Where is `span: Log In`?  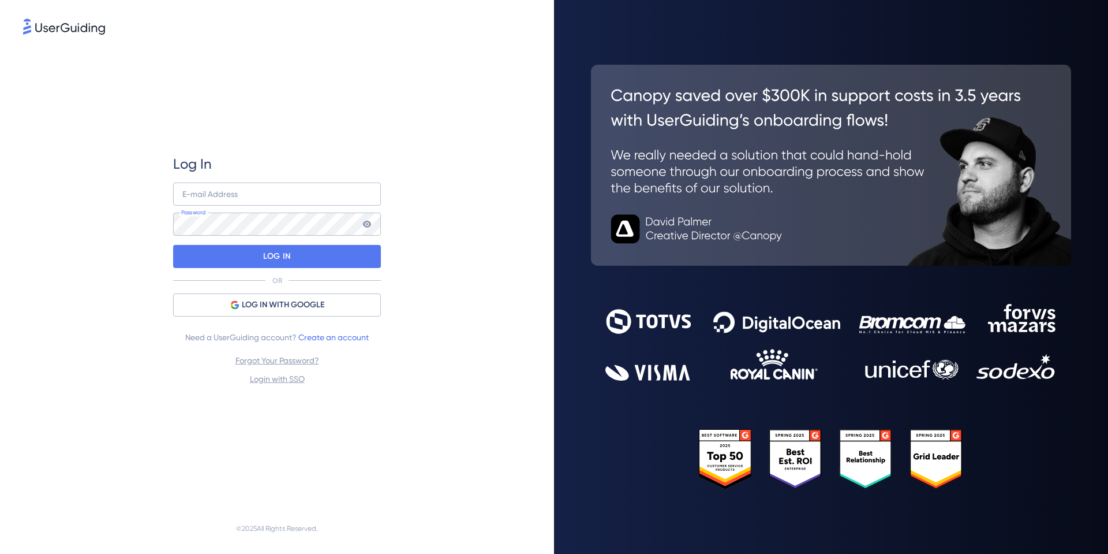 span: Log In is located at coordinates (192, 164).